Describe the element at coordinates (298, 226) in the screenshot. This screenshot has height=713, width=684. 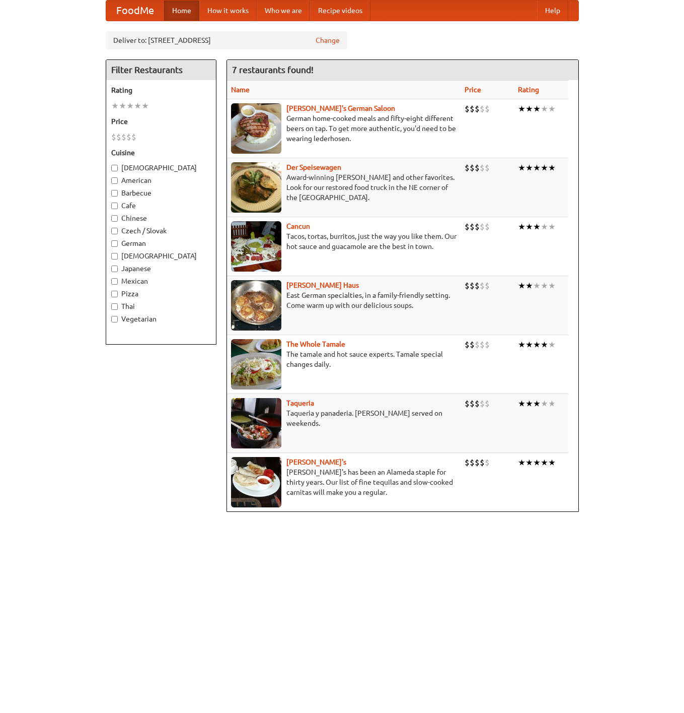
I see `a: Cancun` at that location.